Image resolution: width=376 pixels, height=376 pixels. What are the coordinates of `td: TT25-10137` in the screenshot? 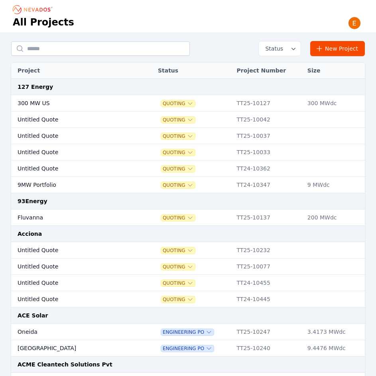 It's located at (268, 218).